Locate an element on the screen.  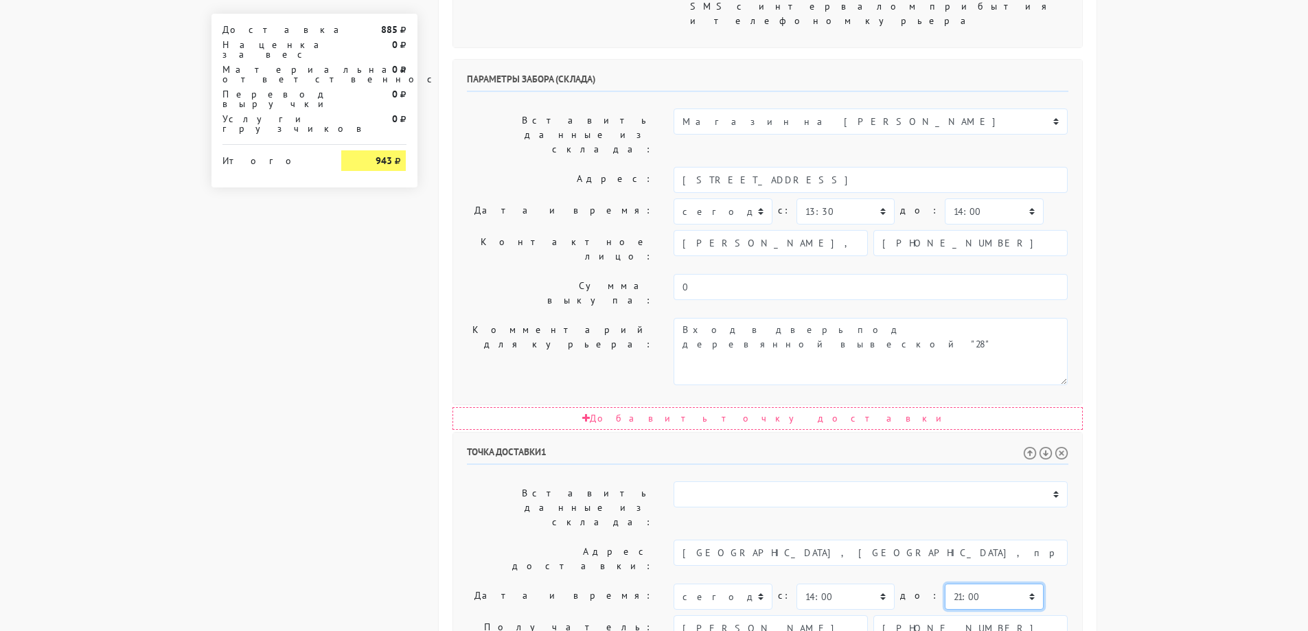
strong: 885 is located at coordinates (389, 30).